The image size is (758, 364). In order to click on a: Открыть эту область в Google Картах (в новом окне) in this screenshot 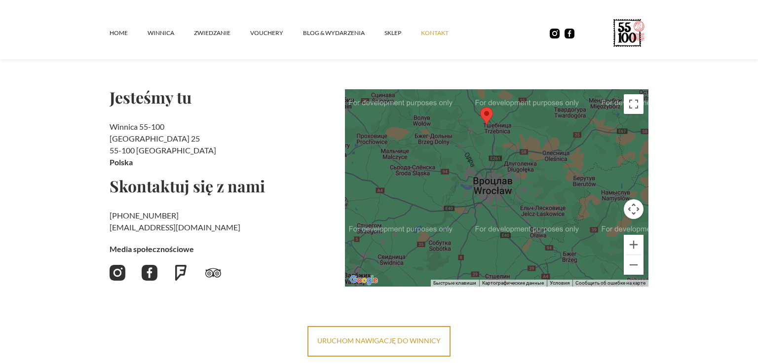, I will do `click(364, 280)`.